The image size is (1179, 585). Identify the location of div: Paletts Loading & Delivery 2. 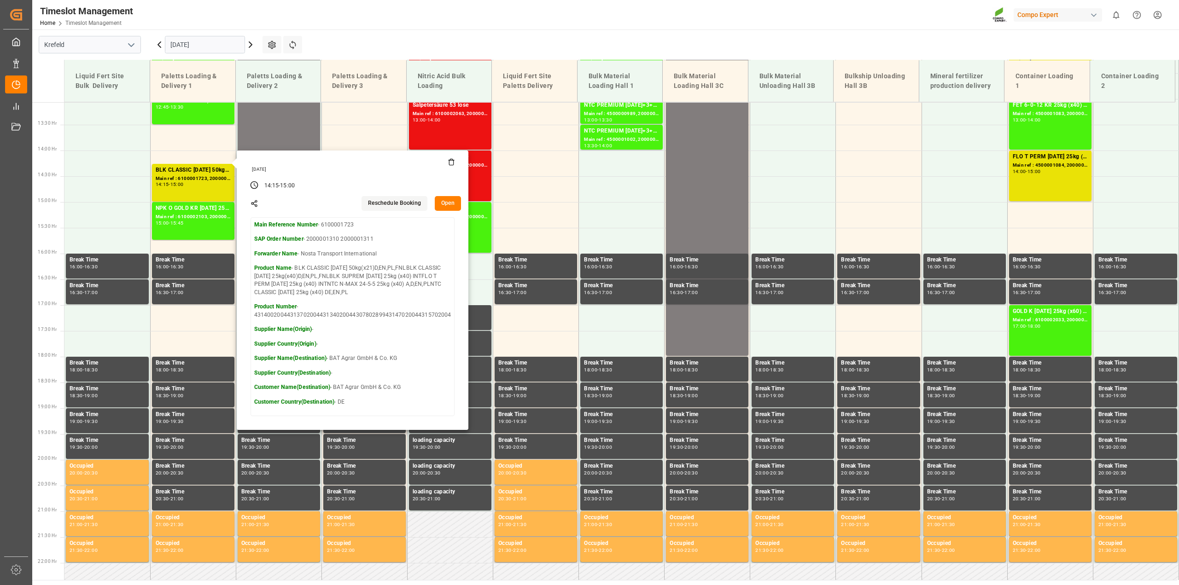
(278, 81).